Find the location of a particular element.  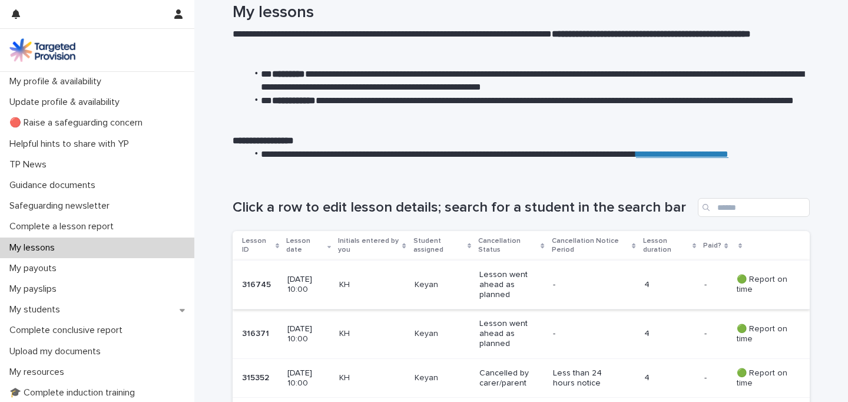

p: Initials entered by you is located at coordinates (369, 245).